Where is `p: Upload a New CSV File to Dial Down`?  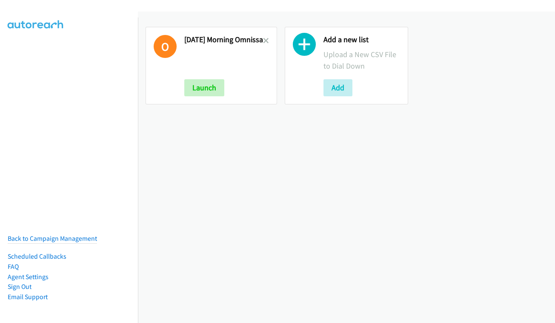
p: Upload a New CSV File to Dial Down is located at coordinates (362, 60).